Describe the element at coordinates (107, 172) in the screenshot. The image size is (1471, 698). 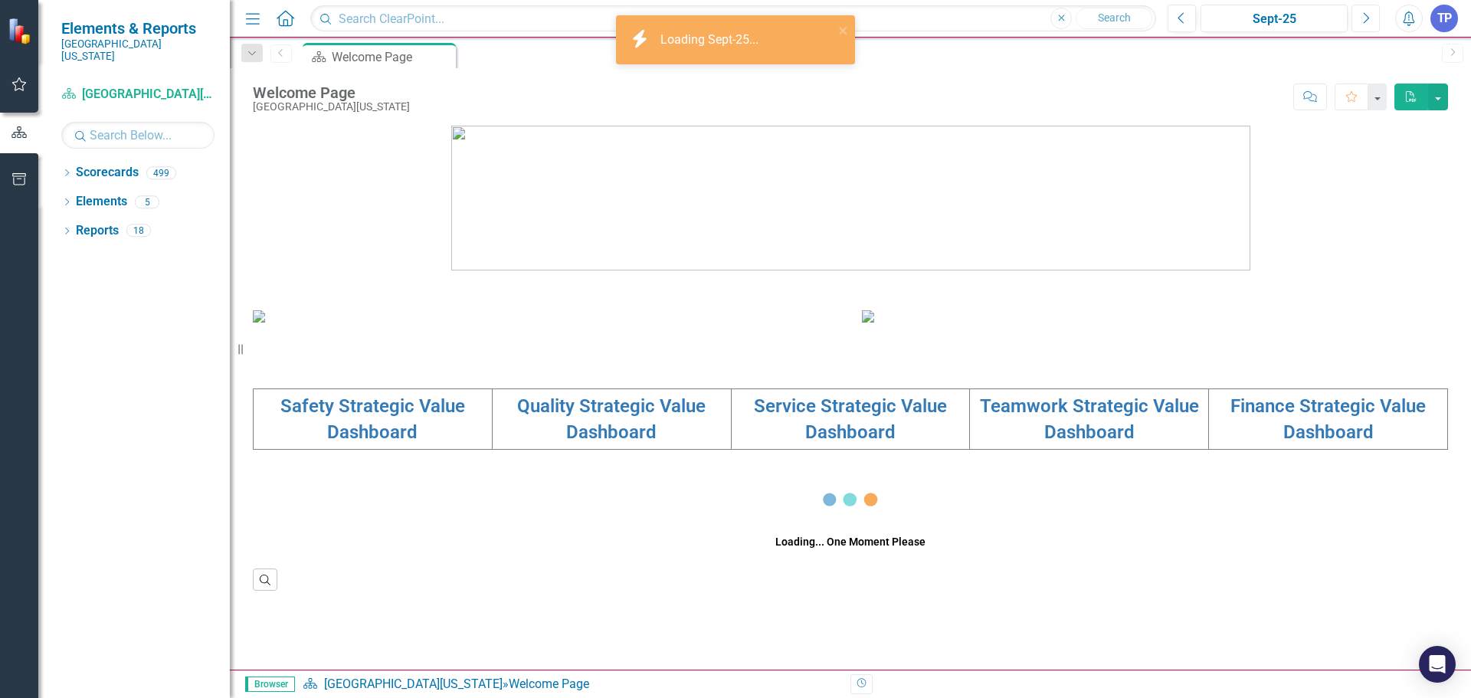
I see `a: Scorecards` at that location.